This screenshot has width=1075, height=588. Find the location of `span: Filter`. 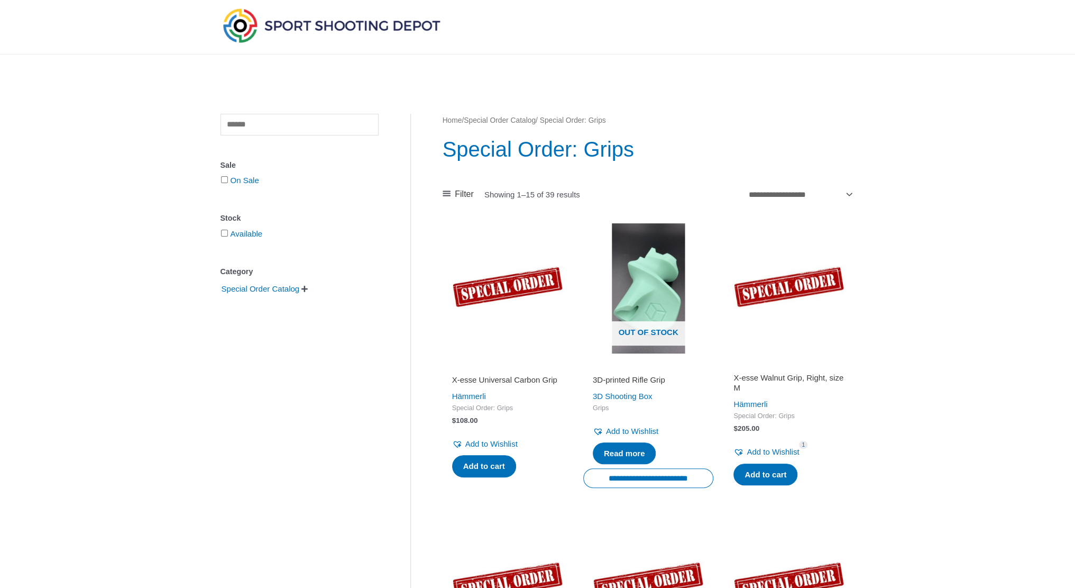

span: Filter is located at coordinates (464, 194).